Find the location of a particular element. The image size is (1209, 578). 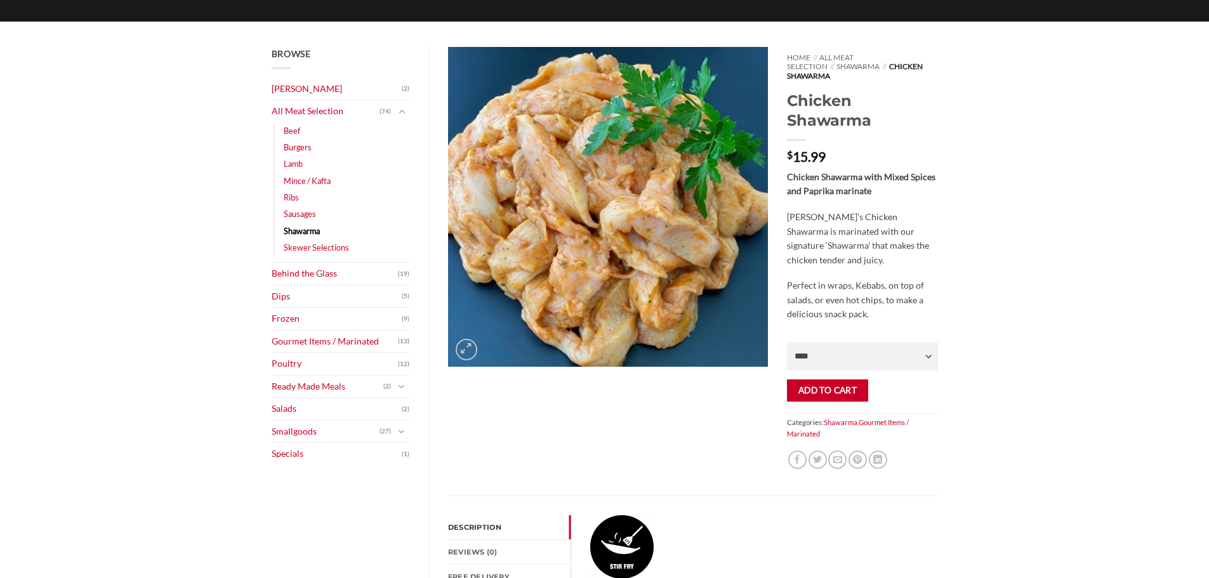

a: Share on Twitter is located at coordinates (818, 460).